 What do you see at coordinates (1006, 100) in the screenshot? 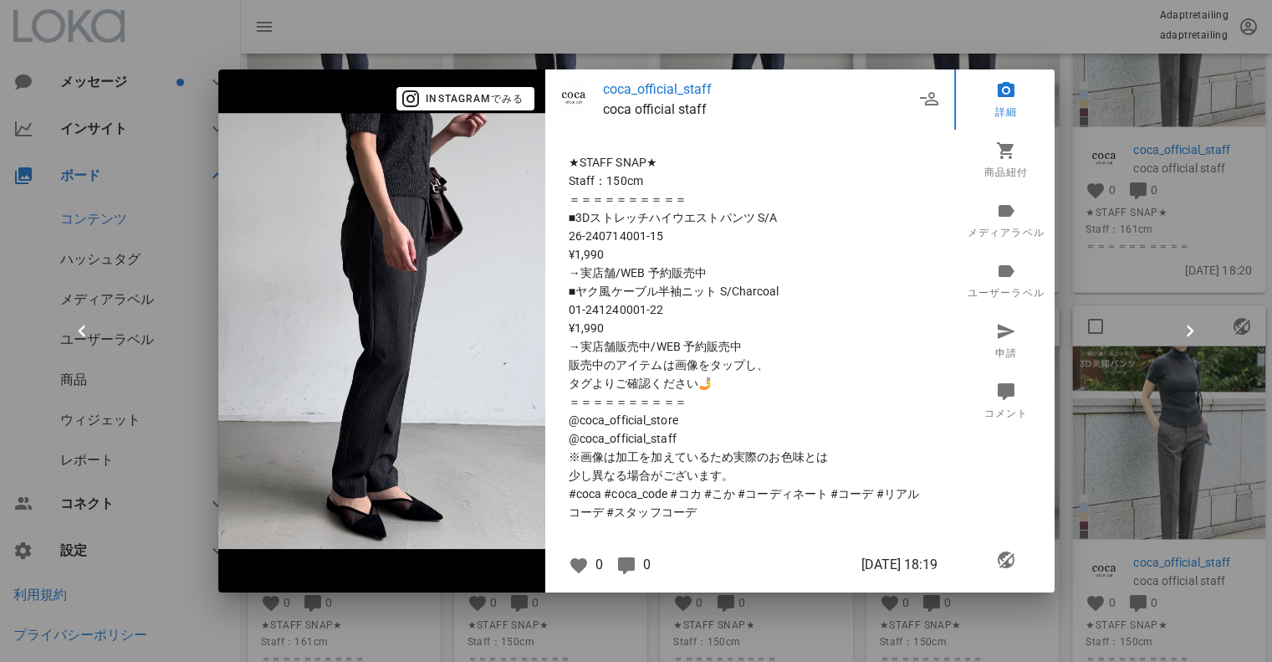
I see `a: 詳細` at bounding box center [1006, 100].